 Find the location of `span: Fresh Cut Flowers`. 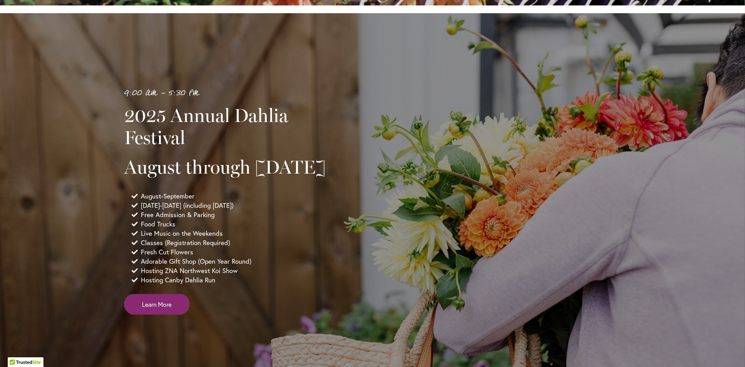

span: Fresh Cut Flowers is located at coordinates (167, 252).